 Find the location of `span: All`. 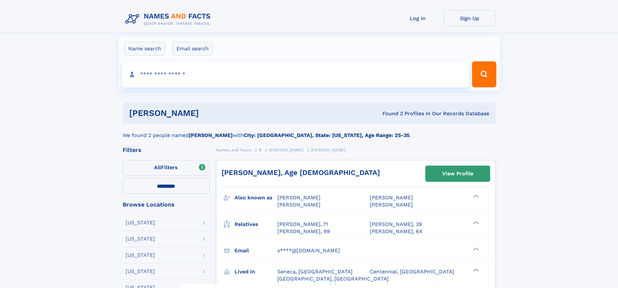

span: All is located at coordinates (157, 167).